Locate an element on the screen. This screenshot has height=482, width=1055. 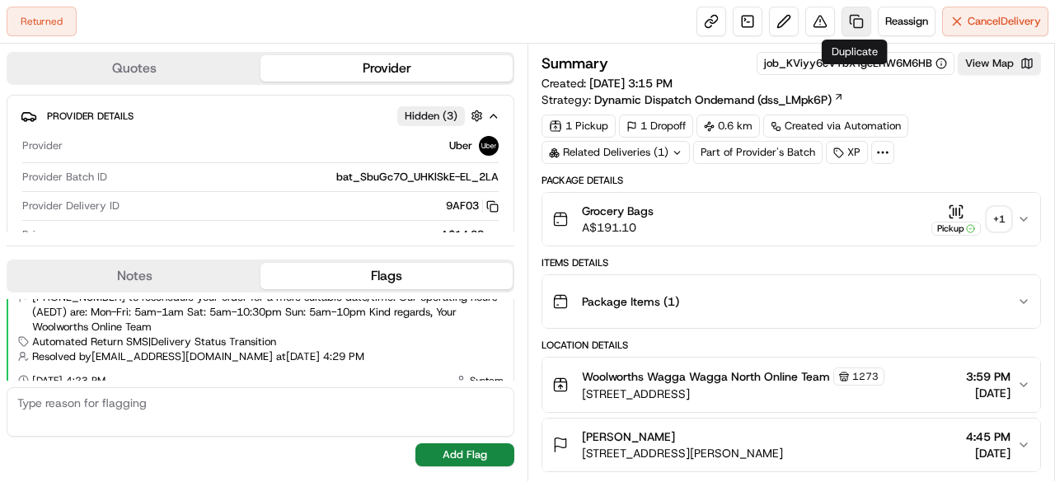
span: 4:45 PM is located at coordinates (988, 437).